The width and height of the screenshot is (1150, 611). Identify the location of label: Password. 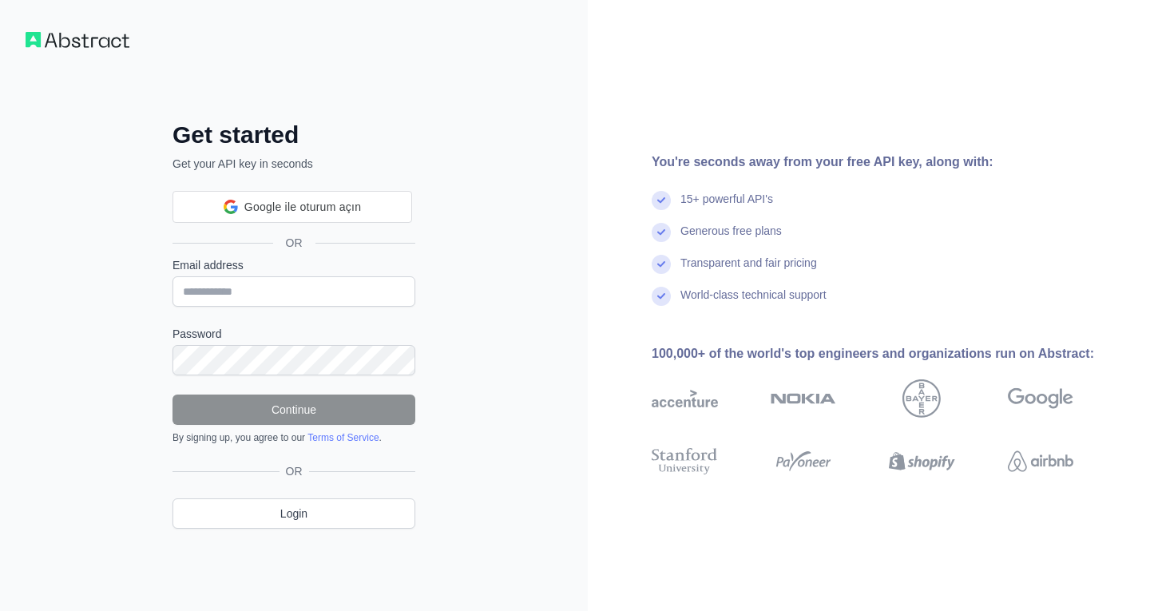
(294, 334).